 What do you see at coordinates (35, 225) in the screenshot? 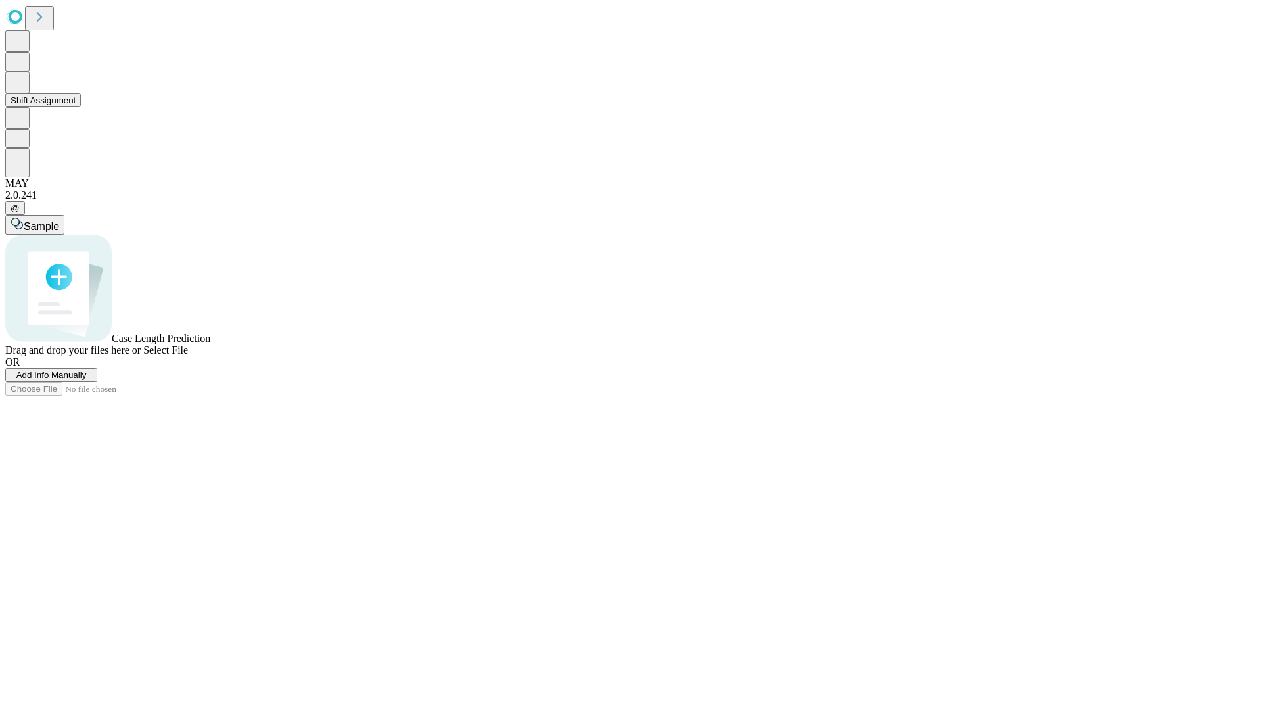
I see `button: Sample` at bounding box center [35, 225].